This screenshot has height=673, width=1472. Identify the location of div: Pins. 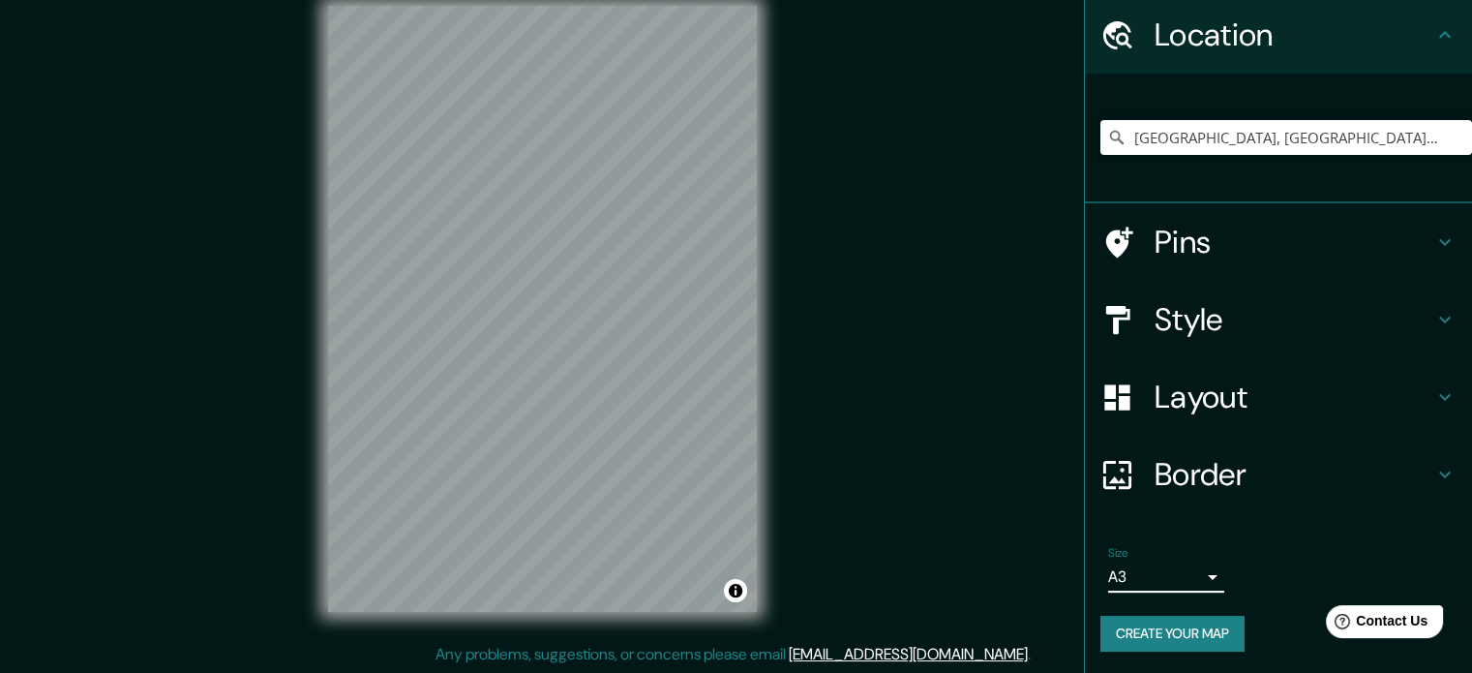
(1278, 242).